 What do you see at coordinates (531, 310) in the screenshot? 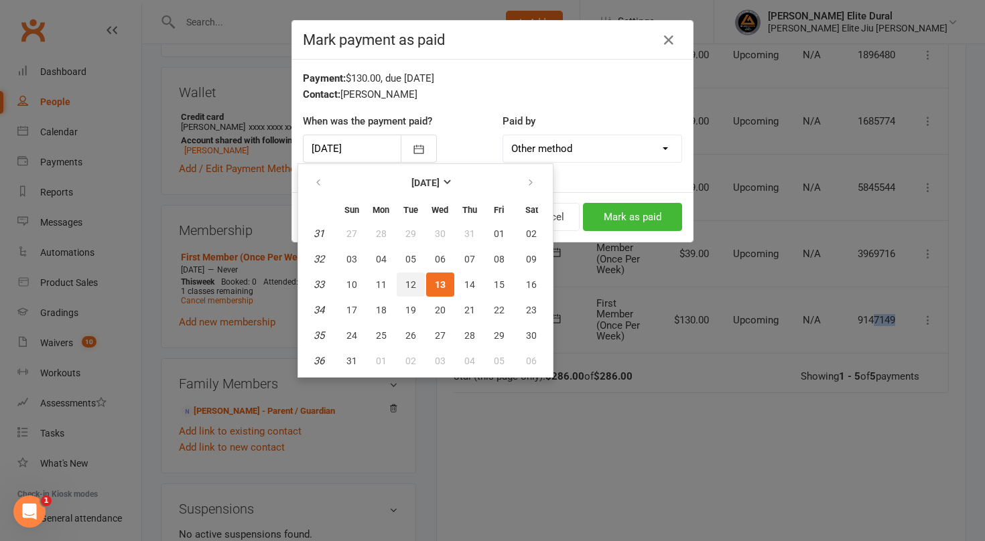
I see `span: 23` at bounding box center [531, 310].